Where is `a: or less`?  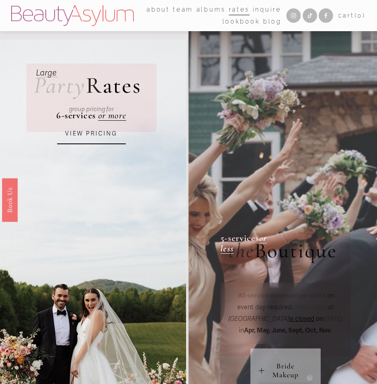
a: or less is located at coordinates (244, 243).